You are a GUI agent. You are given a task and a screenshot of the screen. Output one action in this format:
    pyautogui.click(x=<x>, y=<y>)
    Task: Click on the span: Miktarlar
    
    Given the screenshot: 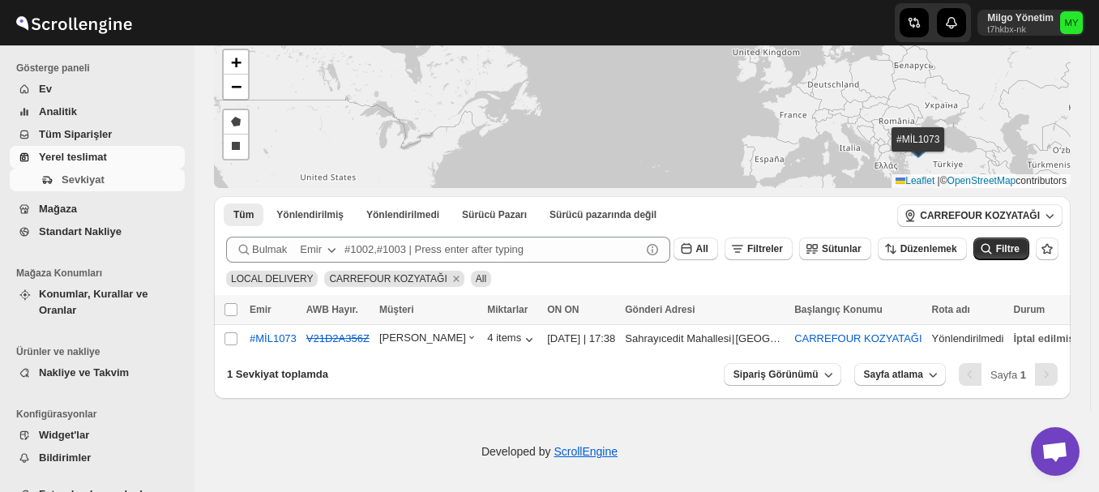 What is the action you would take?
    pyautogui.click(x=508, y=310)
    